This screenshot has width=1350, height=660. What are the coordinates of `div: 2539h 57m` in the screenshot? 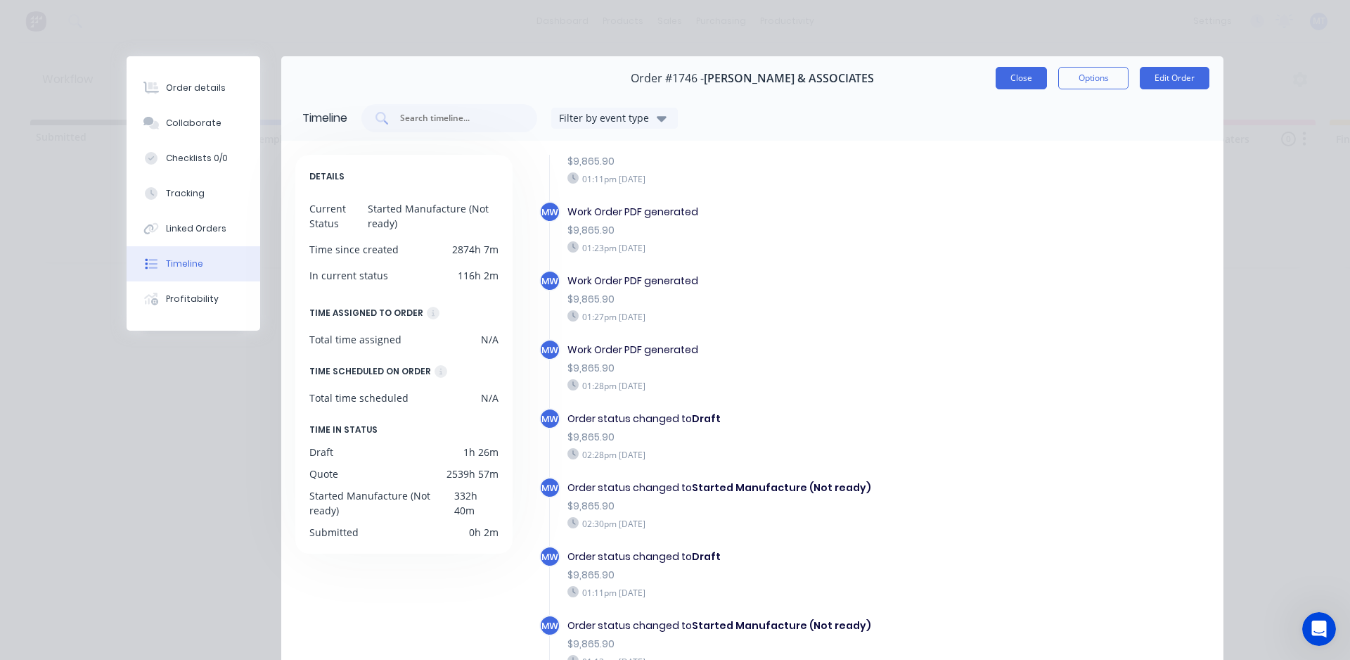 It's located at (473, 473).